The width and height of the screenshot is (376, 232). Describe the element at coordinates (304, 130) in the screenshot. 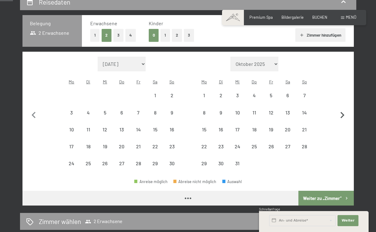

I see `div: Sun Dec 21 2025` at that location.